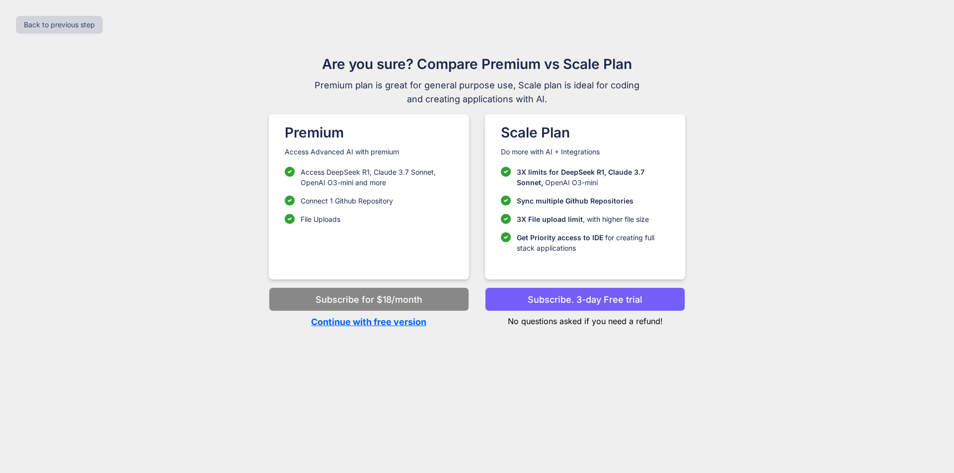  What do you see at coordinates (347, 201) in the screenshot?
I see `p: Connect 1 Github Repository` at bounding box center [347, 201].